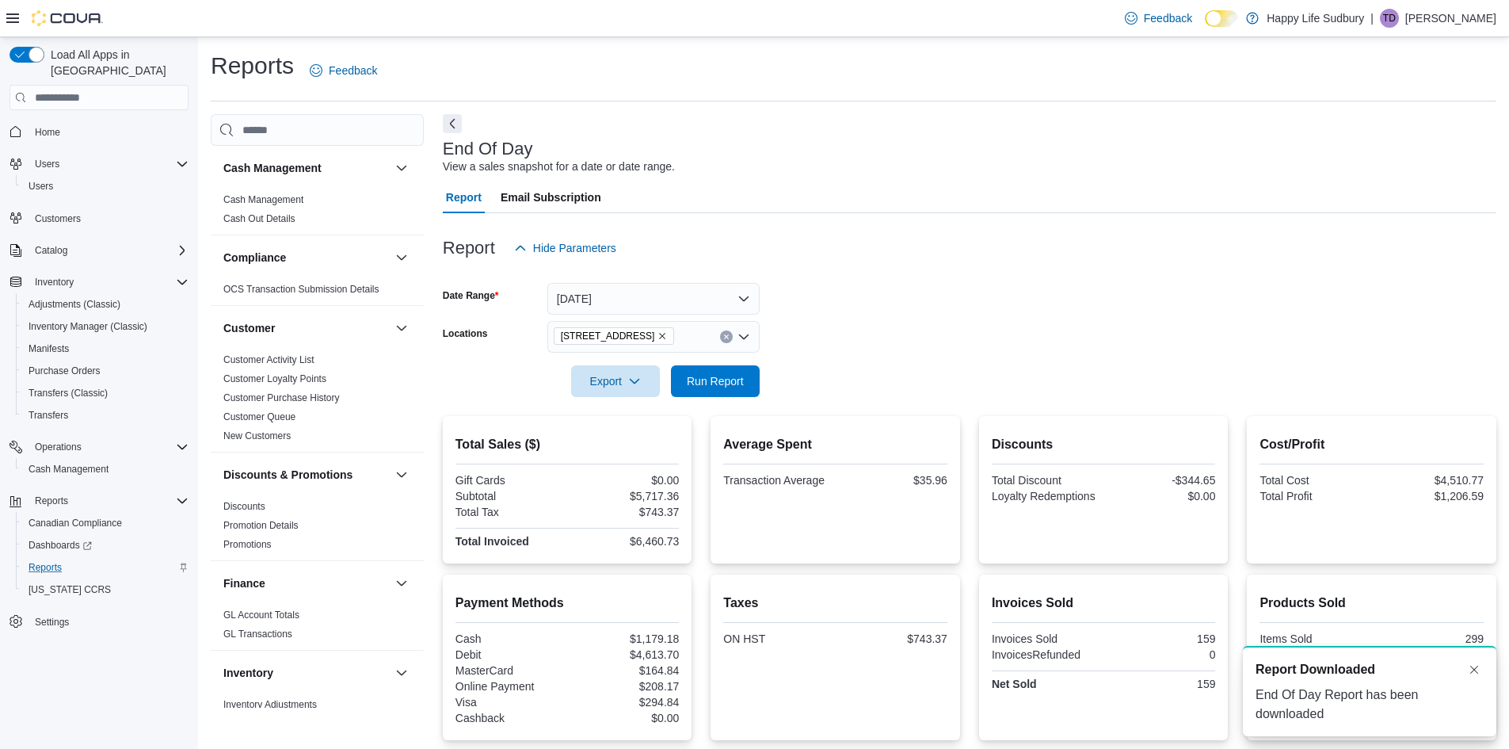 Image resolution: width=1509 pixels, height=749 pixels. What do you see at coordinates (744, 337) in the screenshot?
I see `button: Open list of options` at bounding box center [744, 337].